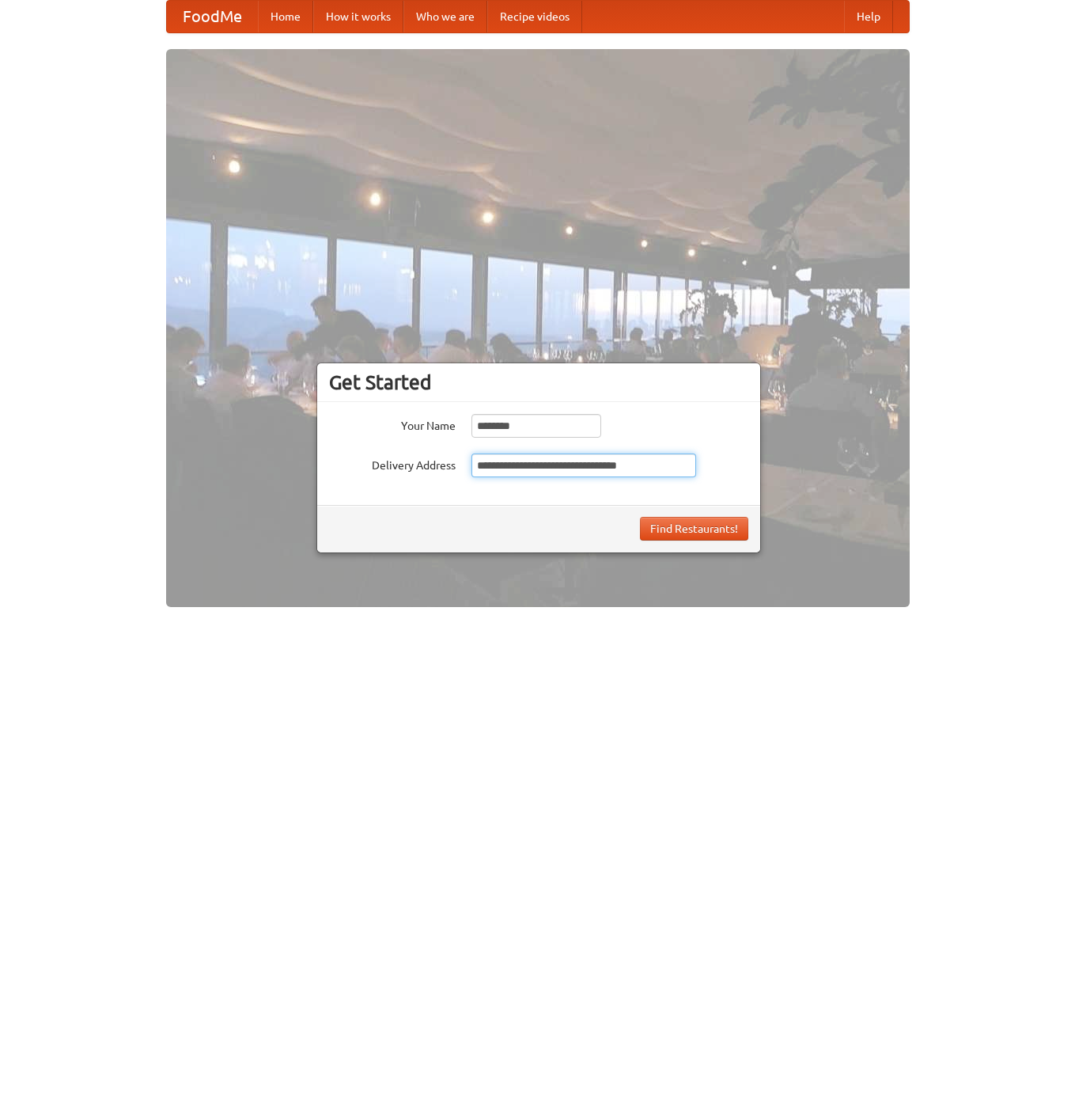  Describe the element at coordinates (539, 382) in the screenshot. I see `h3: Get Started` at that location.